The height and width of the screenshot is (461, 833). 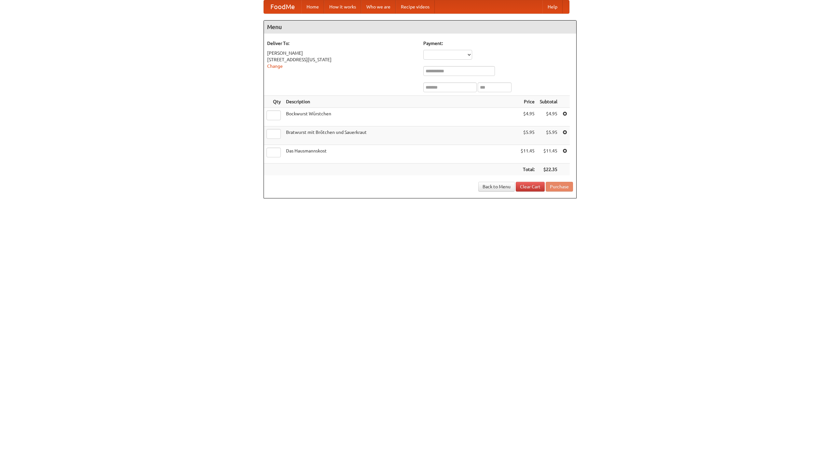 What do you see at coordinates (343, 7) in the screenshot?
I see `a: How it works` at bounding box center [343, 7].